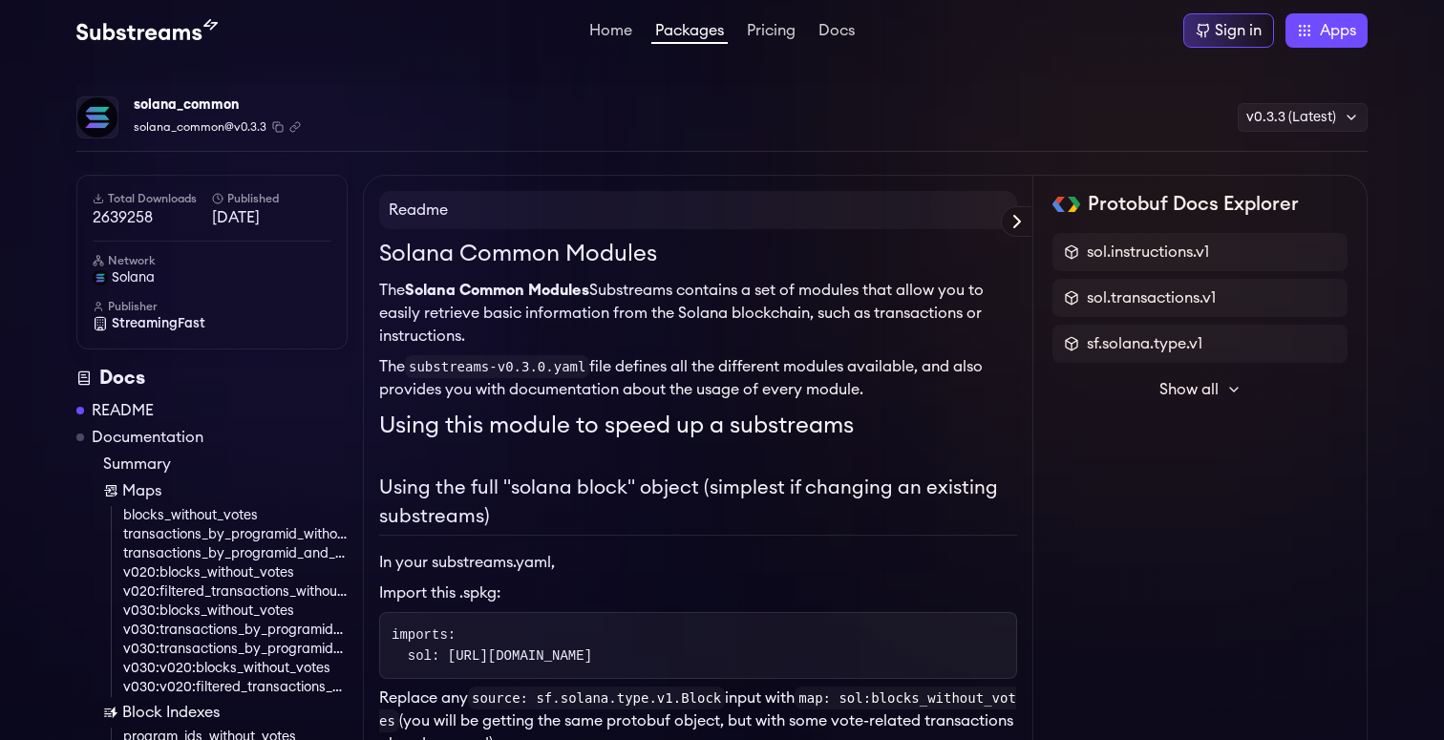 The height and width of the screenshot is (740, 1444). Describe the element at coordinates (235, 611) in the screenshot. I see `a: v030:blocks_without_votes` at that location.